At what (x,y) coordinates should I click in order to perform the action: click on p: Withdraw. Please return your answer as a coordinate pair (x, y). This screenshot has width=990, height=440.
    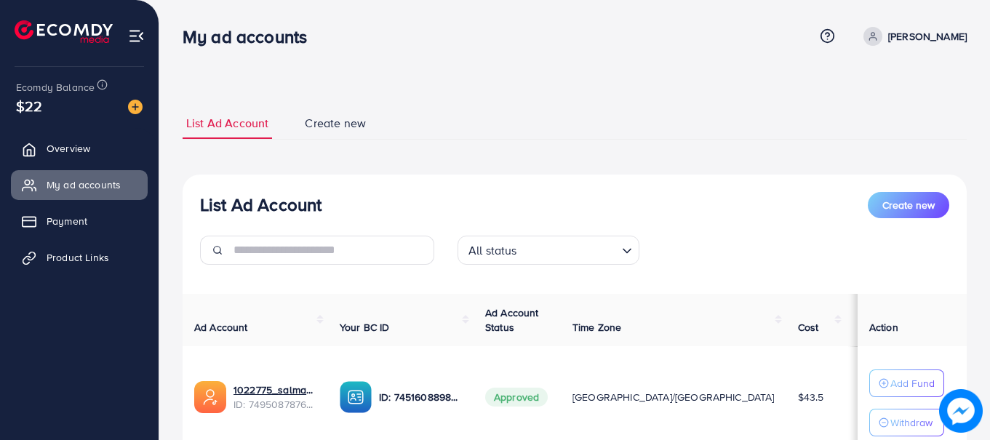
    Looking at the image, I should click on (912, 423).